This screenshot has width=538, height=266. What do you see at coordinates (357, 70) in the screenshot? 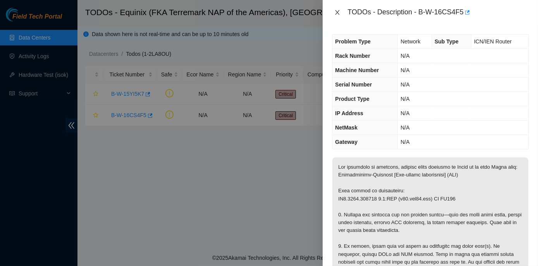
I see `span: Machine Number` at bounding box center [357, 70].